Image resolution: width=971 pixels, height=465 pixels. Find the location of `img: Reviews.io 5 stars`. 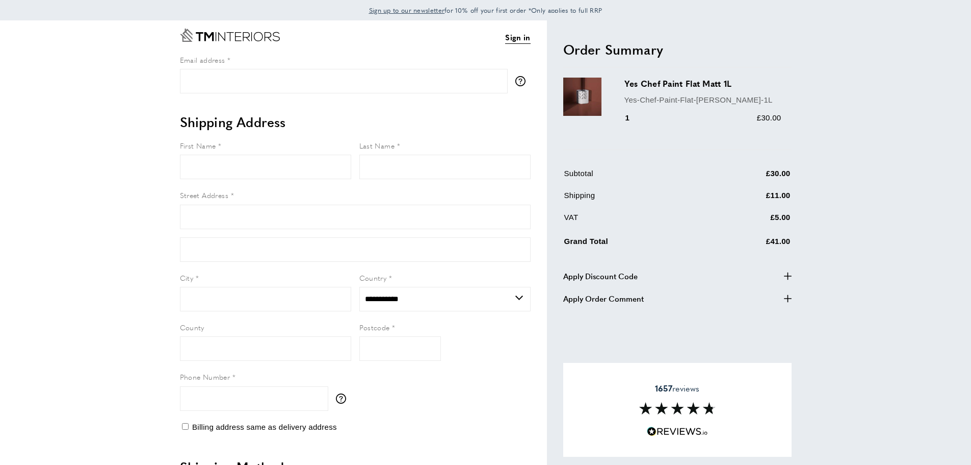

img: Reviews.io 5 stars is located at coordinates (678, 431).